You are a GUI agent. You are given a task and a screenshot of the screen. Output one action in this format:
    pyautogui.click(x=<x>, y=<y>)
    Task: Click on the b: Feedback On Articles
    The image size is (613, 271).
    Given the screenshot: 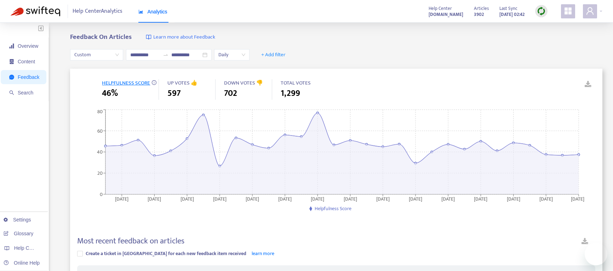 What is the action you would take?
    pyautogui.click(x=101, y=37)
    